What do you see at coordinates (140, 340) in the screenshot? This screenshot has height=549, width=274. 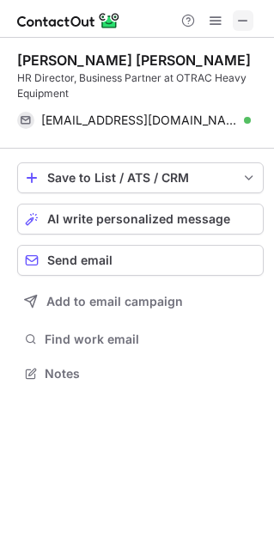 I see `button: Find work email` at bounding box center [140, 340].